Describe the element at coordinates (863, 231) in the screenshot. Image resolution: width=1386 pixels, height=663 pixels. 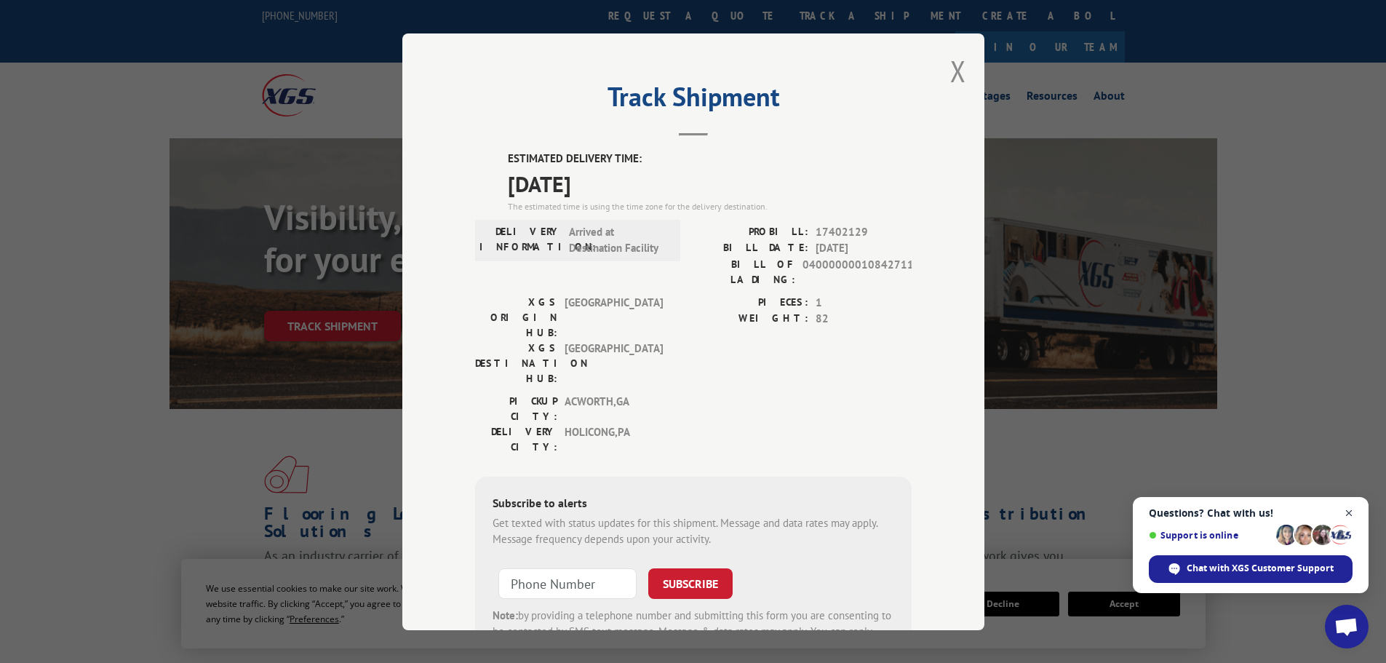
I see `span: 17402129` at that location.